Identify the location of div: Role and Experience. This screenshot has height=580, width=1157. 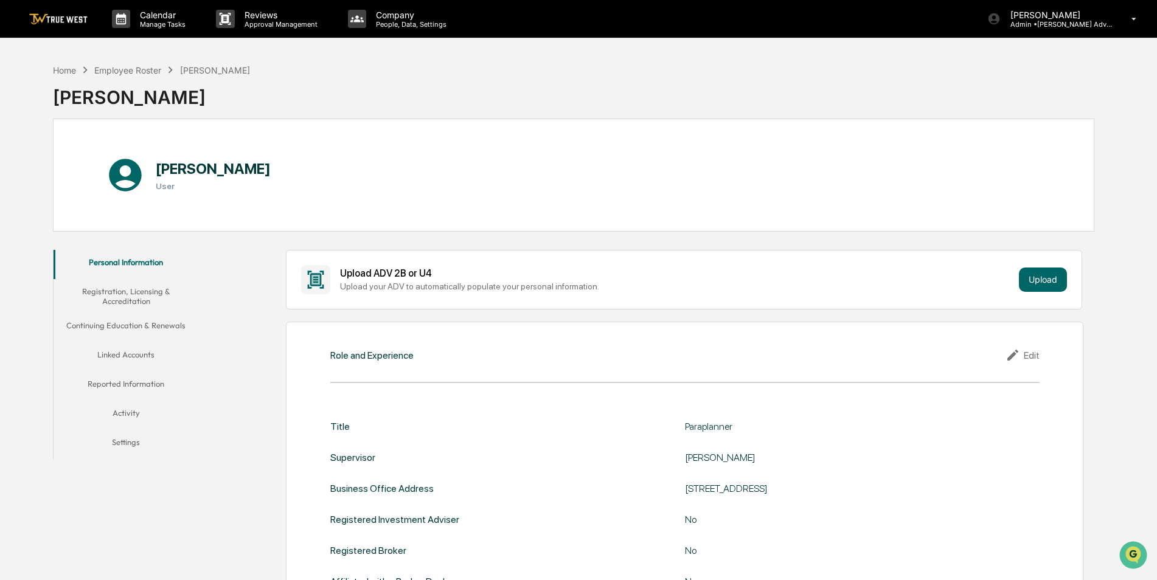
(372, 355).